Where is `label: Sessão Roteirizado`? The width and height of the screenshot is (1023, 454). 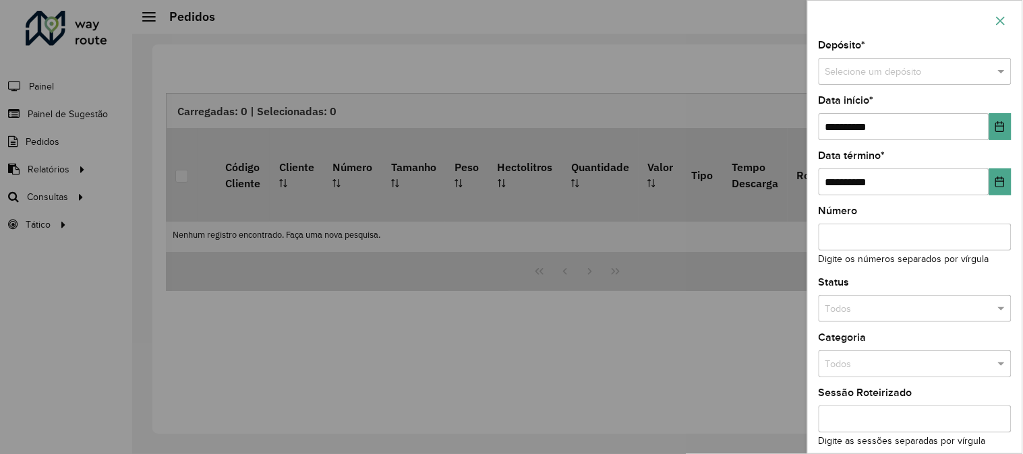 label: Sessão Roteirizado is located at coordinates (865, 393).